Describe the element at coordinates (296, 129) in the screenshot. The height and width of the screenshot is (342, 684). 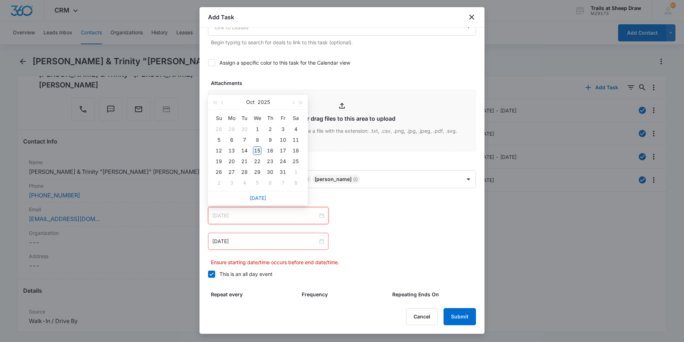
I see `td: 2025-10-04` at that location.